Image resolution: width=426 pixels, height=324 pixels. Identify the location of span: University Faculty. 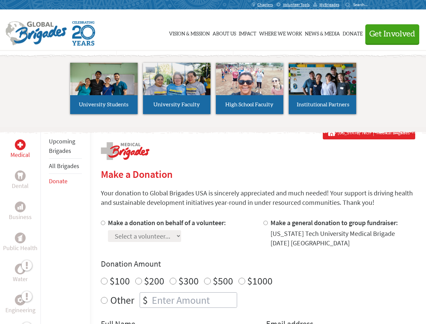
(177, 104).